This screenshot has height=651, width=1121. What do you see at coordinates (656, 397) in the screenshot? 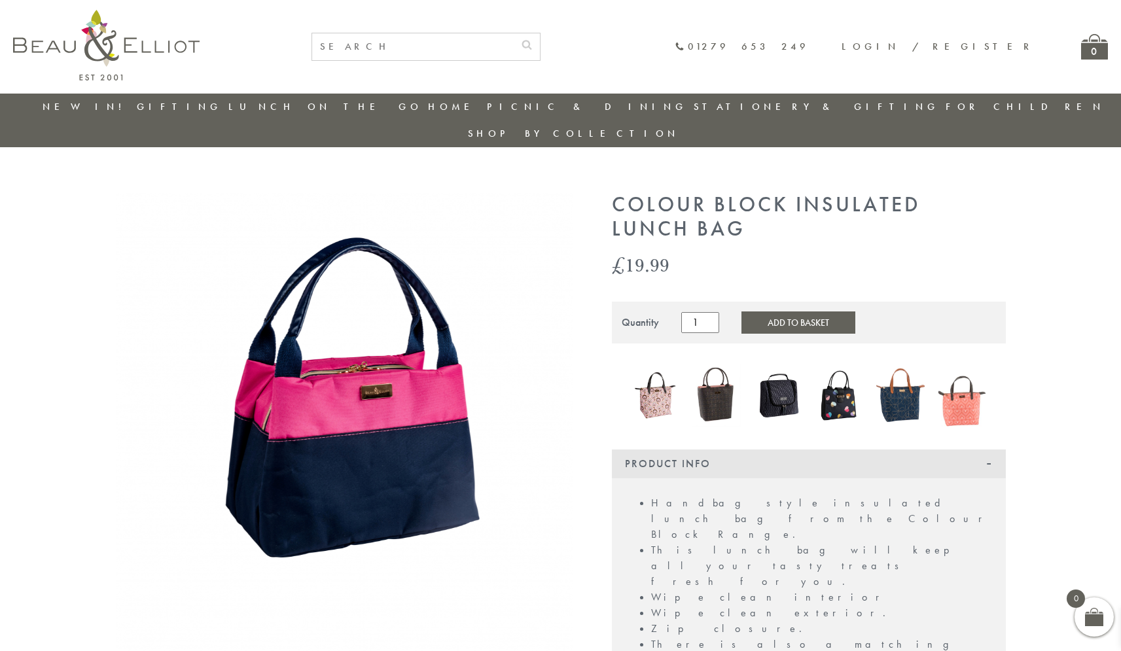
I see `a: Boho Luxury Insulated Lunch Bag` at bounding box center [656, 397].